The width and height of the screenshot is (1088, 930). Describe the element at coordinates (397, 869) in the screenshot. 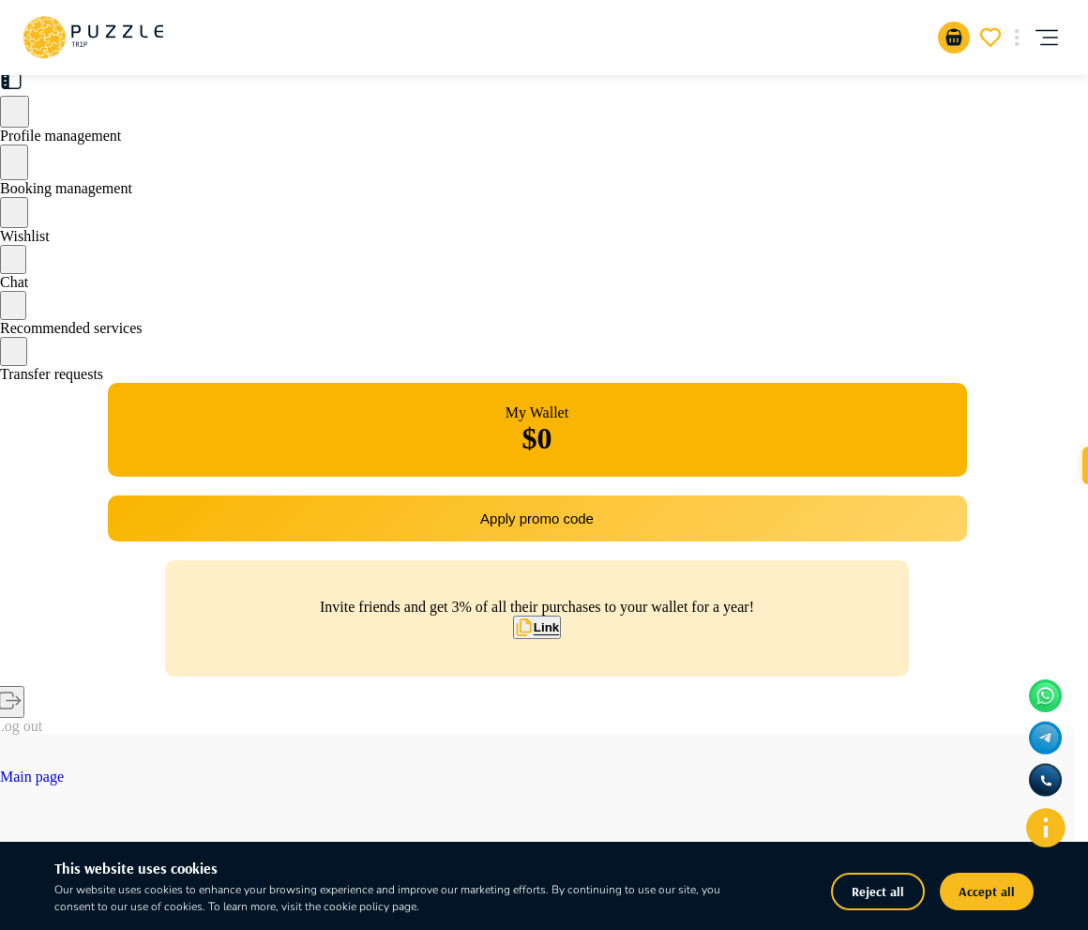

I see `h6: This website uses cookies` at that location.